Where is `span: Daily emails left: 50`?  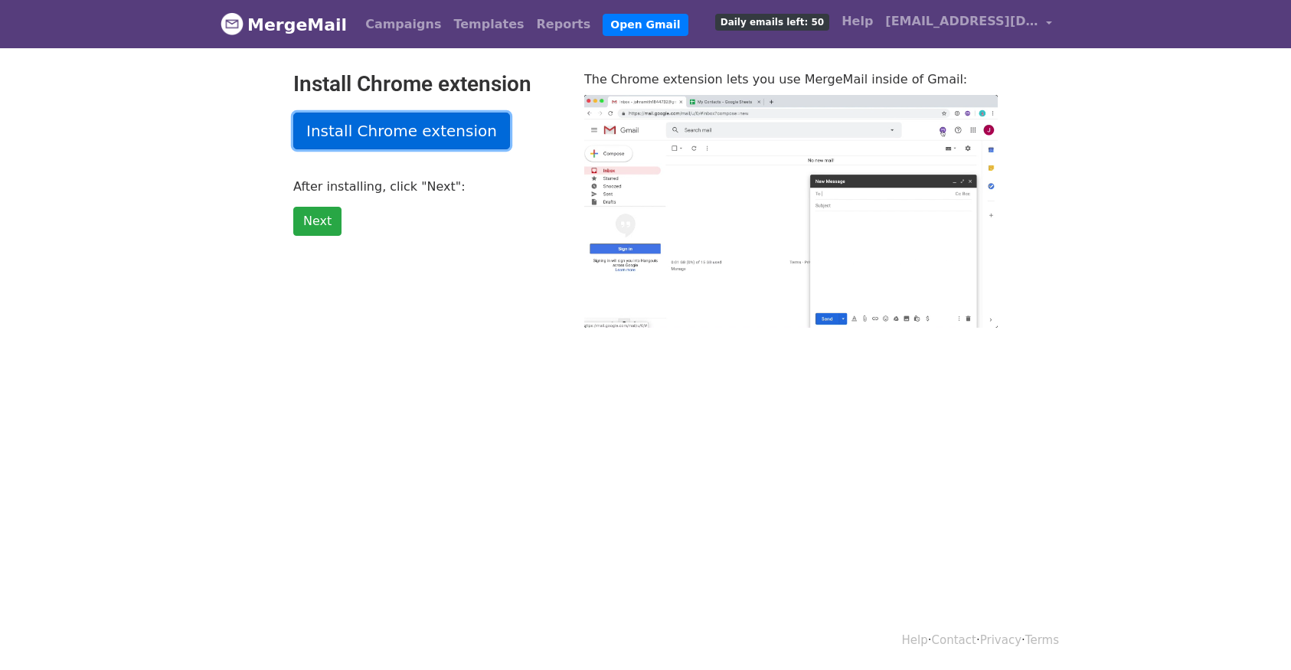 span: Daily emails left: 50 is located at coordinates (772, 22).